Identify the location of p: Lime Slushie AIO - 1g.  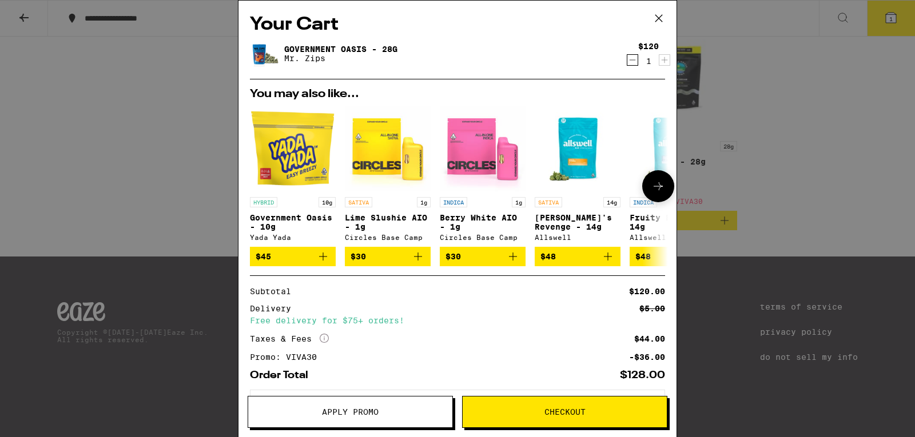
(388, 222).